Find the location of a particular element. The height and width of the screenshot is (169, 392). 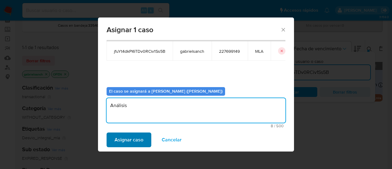

div: assign-modal is located at coordinates (196, 84).